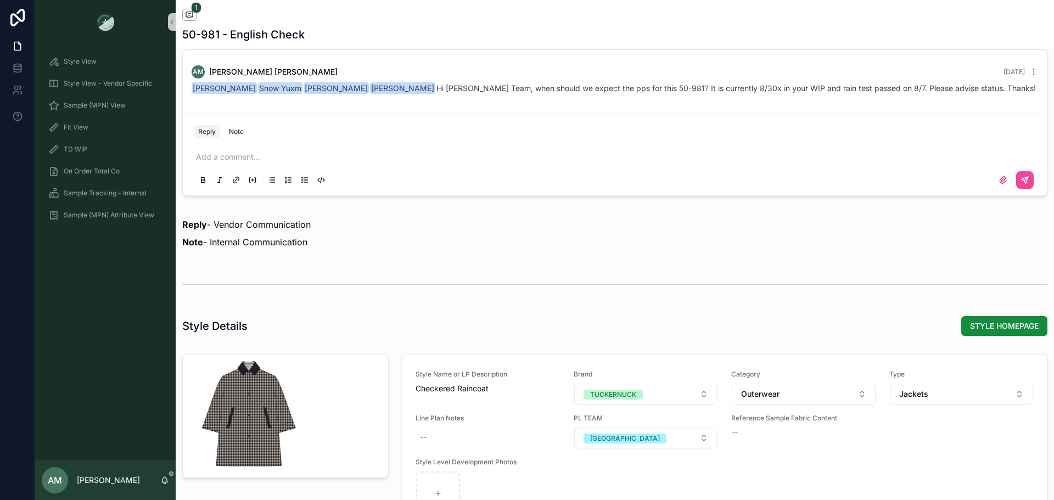  I want to click on span: Fit View, so click(76, 127).